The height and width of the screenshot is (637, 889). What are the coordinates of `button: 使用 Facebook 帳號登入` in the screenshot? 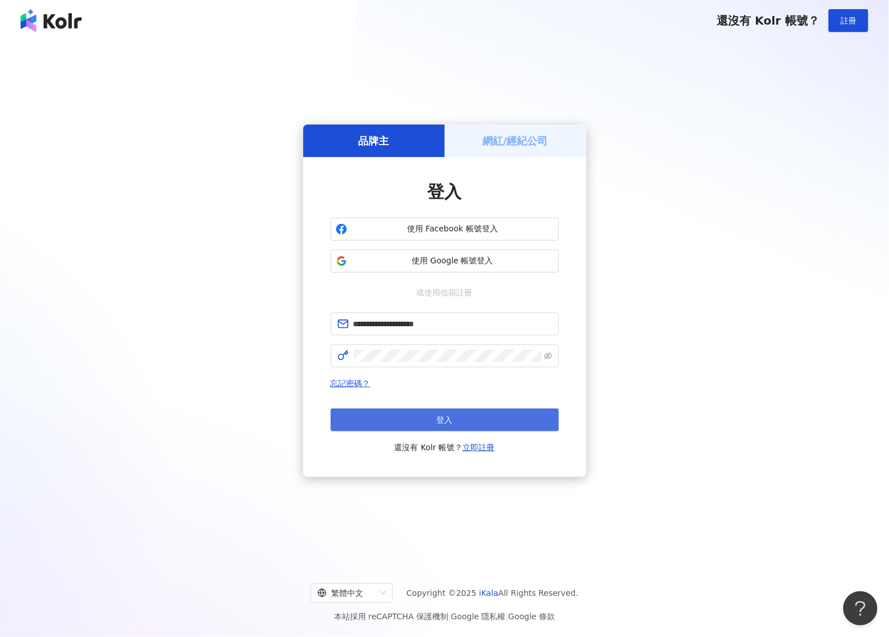 It's located at (445, 229).